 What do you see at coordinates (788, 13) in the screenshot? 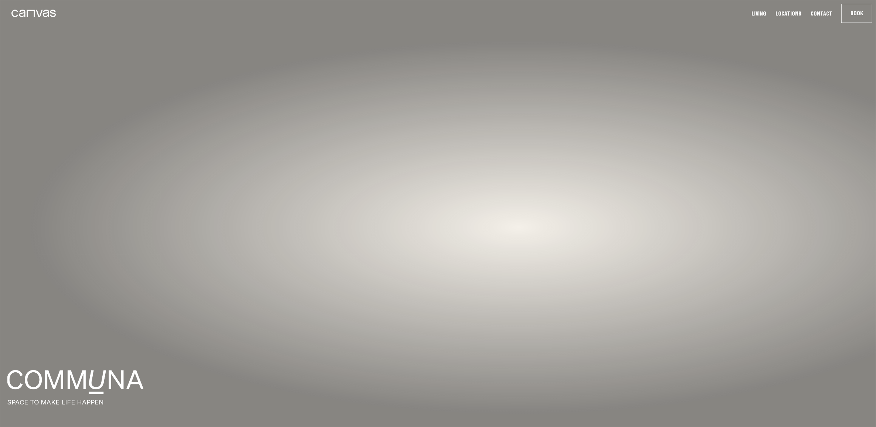
I see `a: Locations` at bounding box center [788, 13].